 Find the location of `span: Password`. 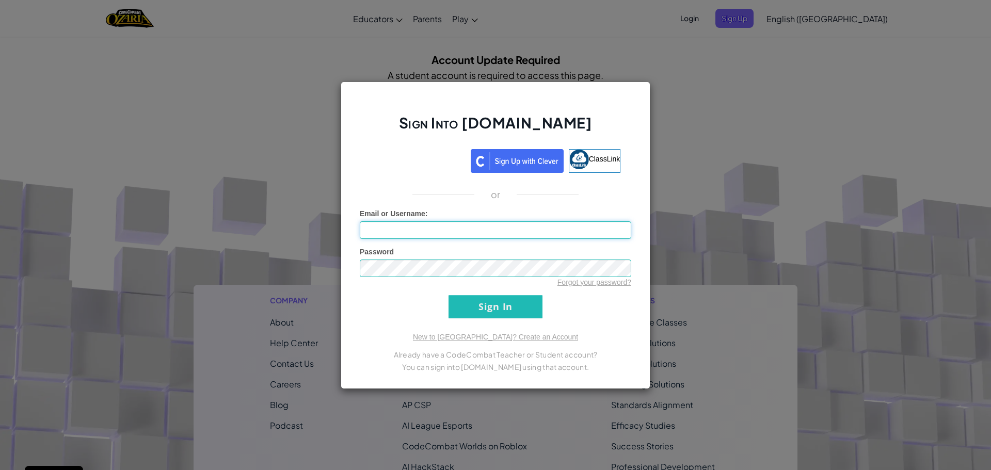

span: Password is located at coordinates (377, 252).